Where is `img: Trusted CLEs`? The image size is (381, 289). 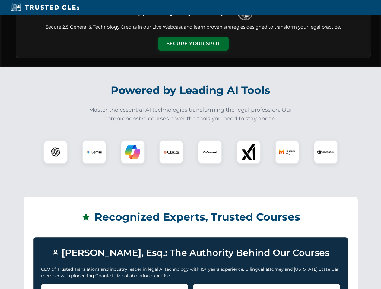
img: Trusted CLEs is located at coordinates (45, 8).